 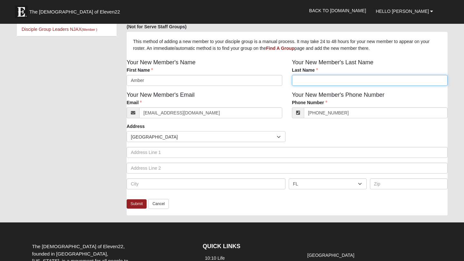 I want to click on span: This method of adding a new member to your disciple group is a manual process. It may take 24 to ..., so click(x=281, y=45).